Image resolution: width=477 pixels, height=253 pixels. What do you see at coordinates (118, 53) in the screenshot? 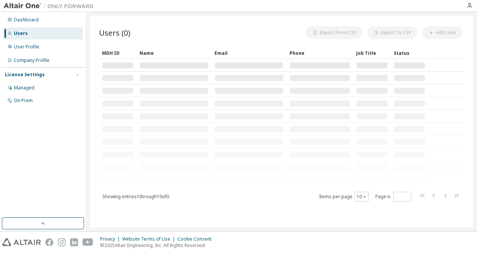
I see `div: MDH ID` at bounding box center [118, 53].